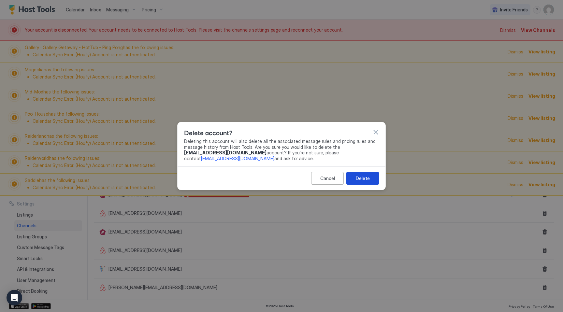 This screenshot has height=312, width=563. What do you see at coordinates (363, 178) in the screenshot?
I see `button: Delete` at bounding box center [363, 178].